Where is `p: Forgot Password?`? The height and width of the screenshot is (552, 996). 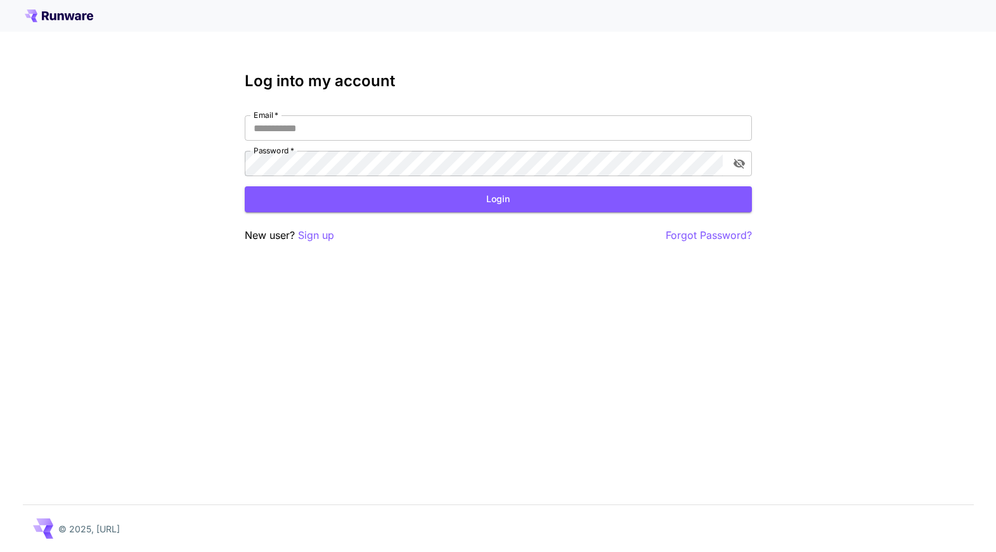 p: Forgot Password? is located at coordinates (709, 235).